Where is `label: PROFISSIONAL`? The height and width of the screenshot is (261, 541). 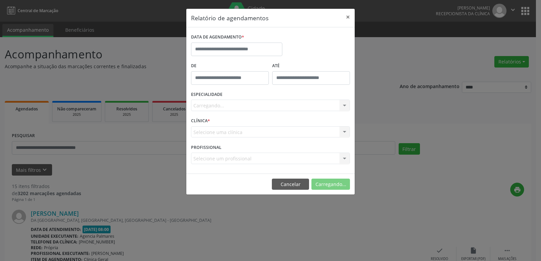
label: PROFISSIONAL is located at coordinates (206, 147).